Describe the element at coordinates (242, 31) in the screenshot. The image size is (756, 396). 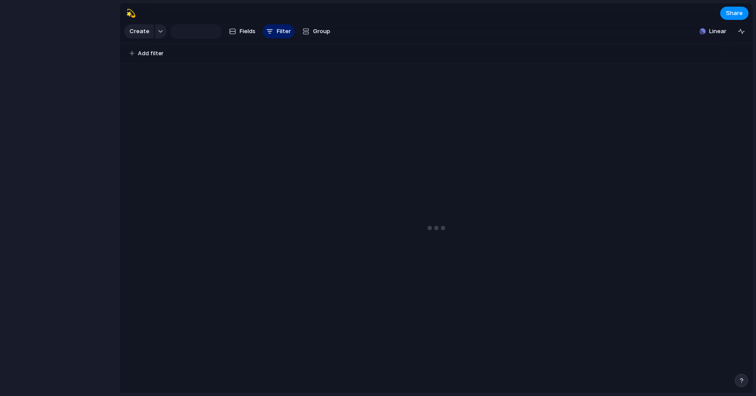
I see `button: Fields` at that location.